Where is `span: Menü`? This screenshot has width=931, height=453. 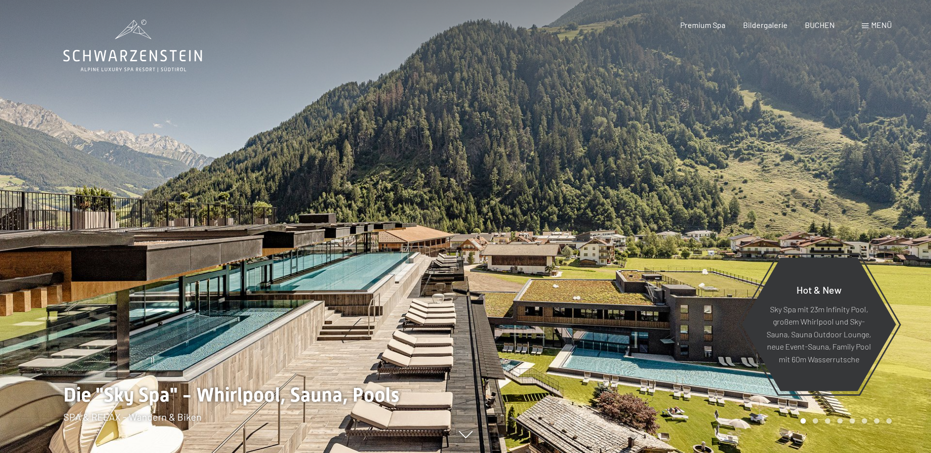
span: Menü is located at coordinates (881, 25).